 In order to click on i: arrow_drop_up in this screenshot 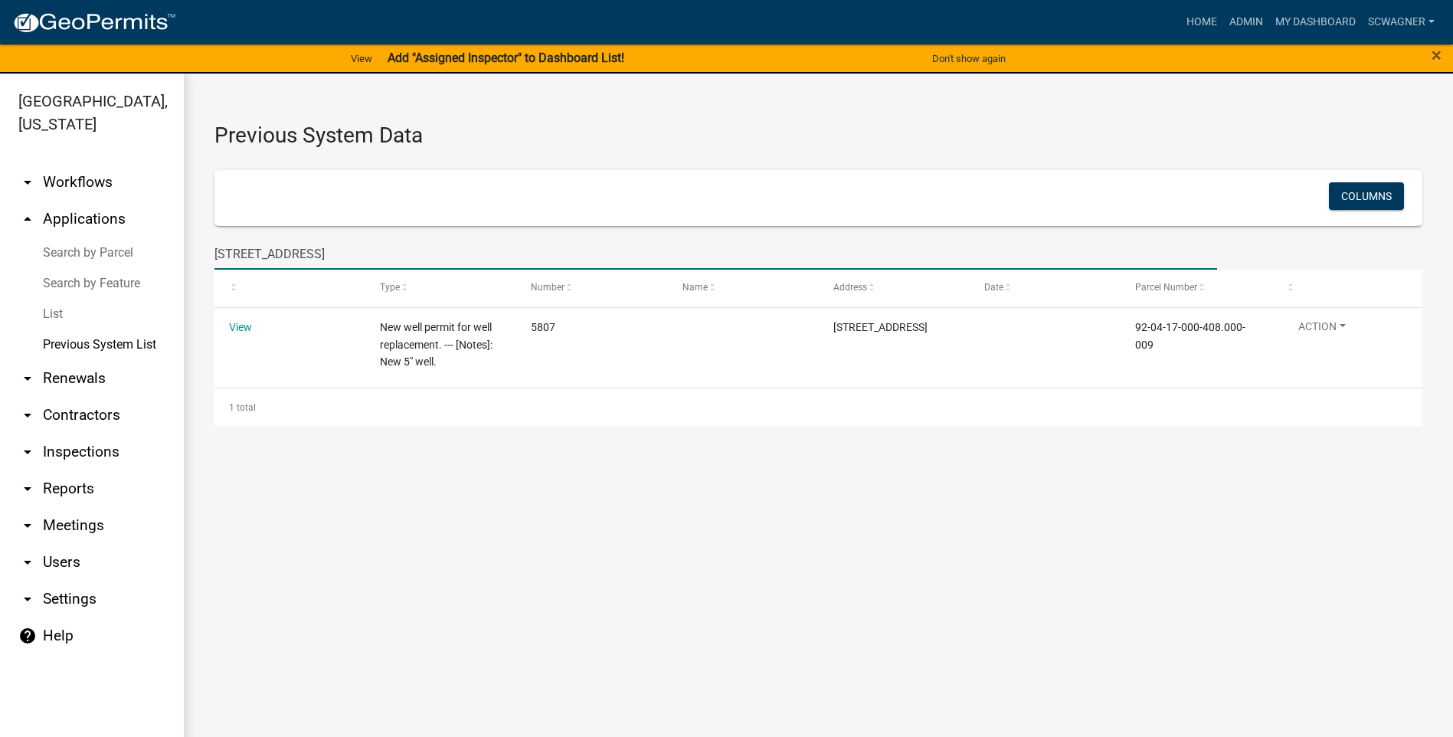, I will do `click(28, 219)`.